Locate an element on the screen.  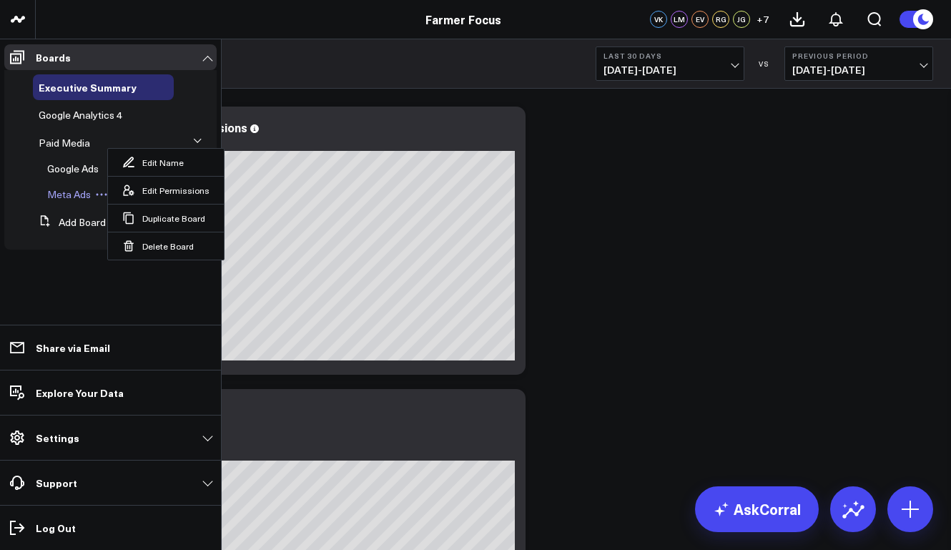
p: Log Out is located at coordinates (56, 528).